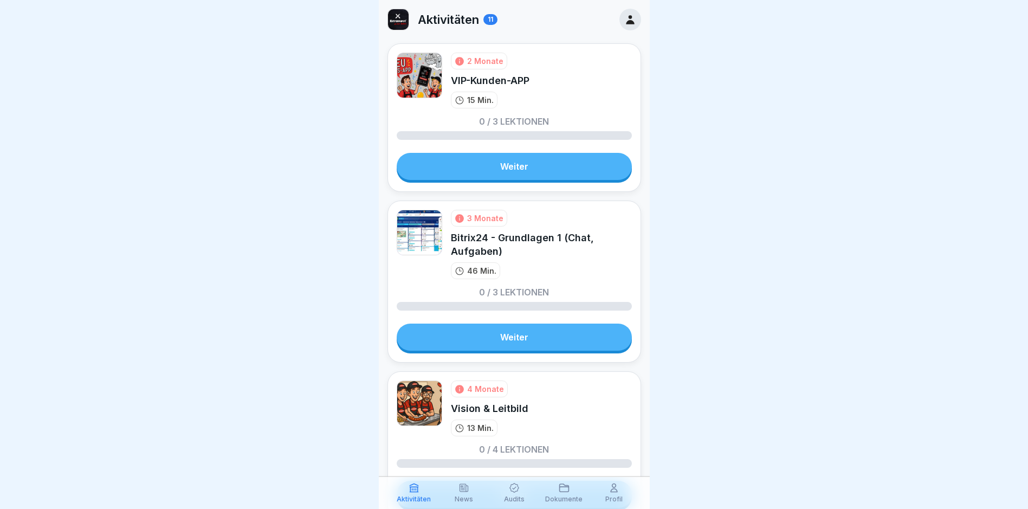  What do you see at coordinates (489, 408) in the screenshot?
I see `div: Vision & Leitbild` at bounding box center [489, 408].